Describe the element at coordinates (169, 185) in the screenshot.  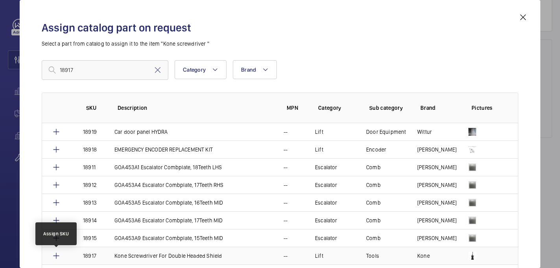
I see `p: GOA453A4 Escalator Combplate, 17Teeth RHS` at that location.